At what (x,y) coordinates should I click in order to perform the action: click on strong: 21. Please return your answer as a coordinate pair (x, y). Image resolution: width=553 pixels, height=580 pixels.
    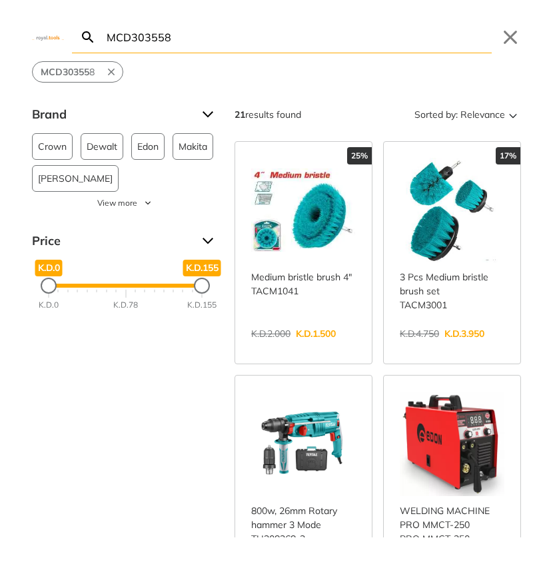
    Looking at the image, I should click on (240, 115).